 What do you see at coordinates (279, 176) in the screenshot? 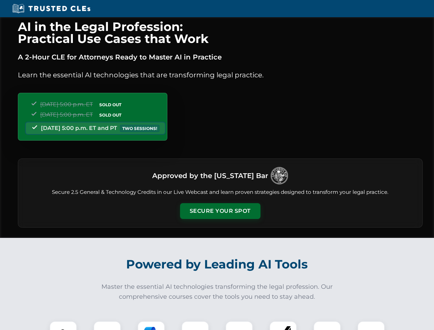
I see `img: Logo` at bounding box center [279, 176].